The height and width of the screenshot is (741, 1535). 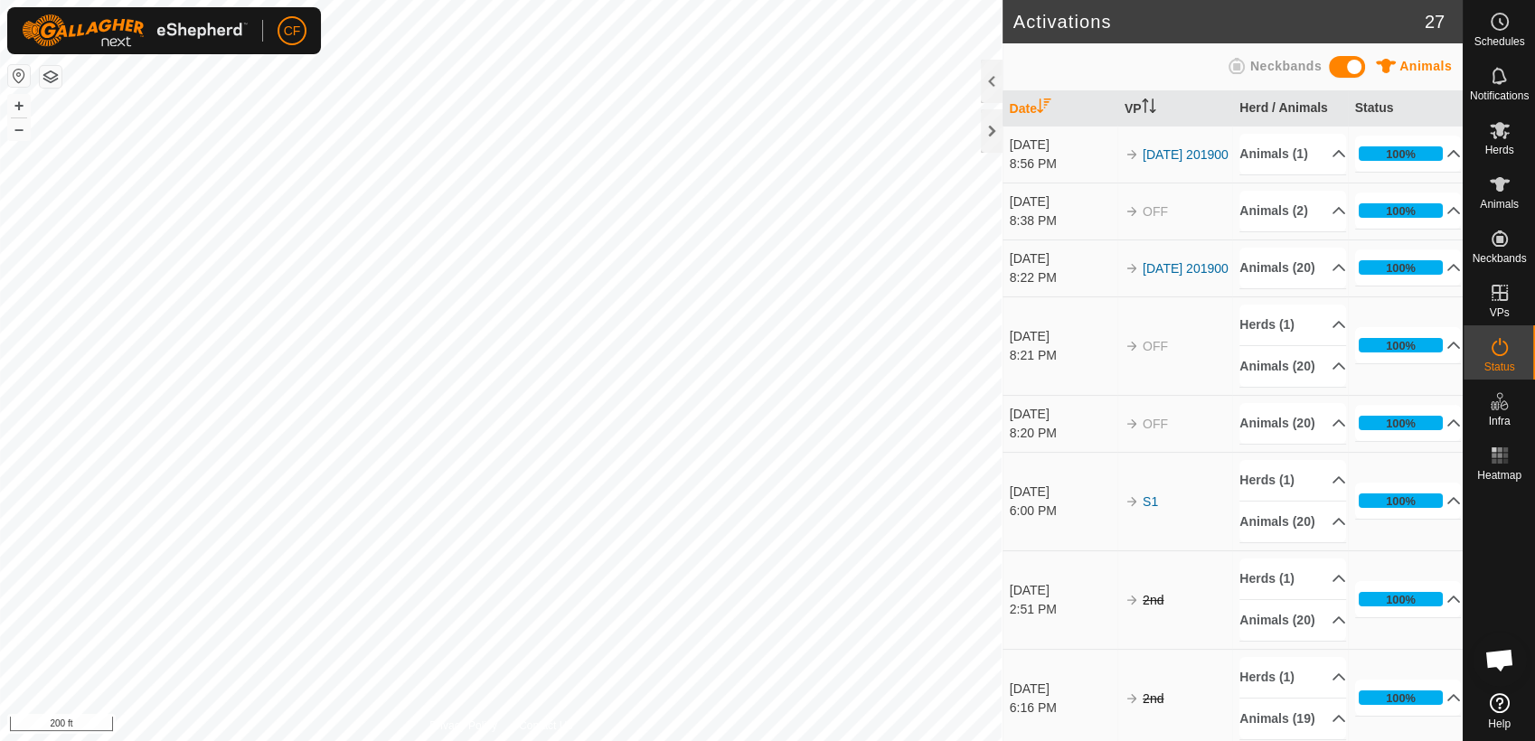 What do you see at coordinates (1499, 313) in the screenshot?
I see `span: VPs` at bounding box center [1499, 313].